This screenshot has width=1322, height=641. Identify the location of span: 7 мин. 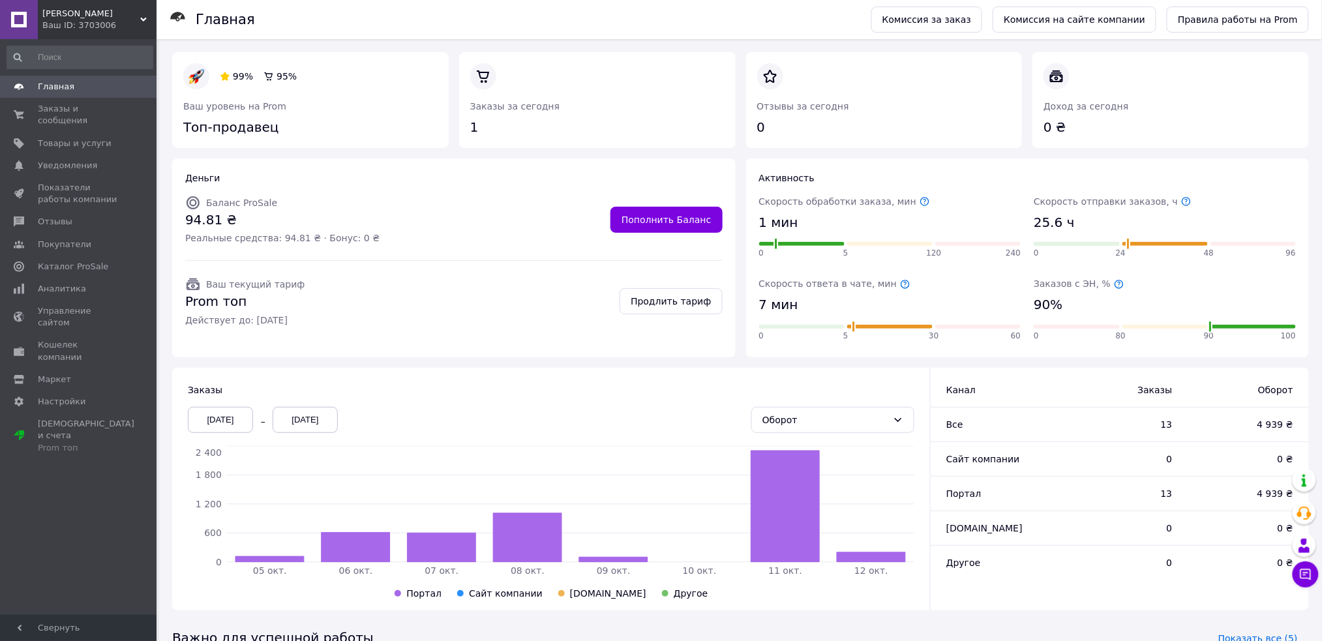
(779, 305).